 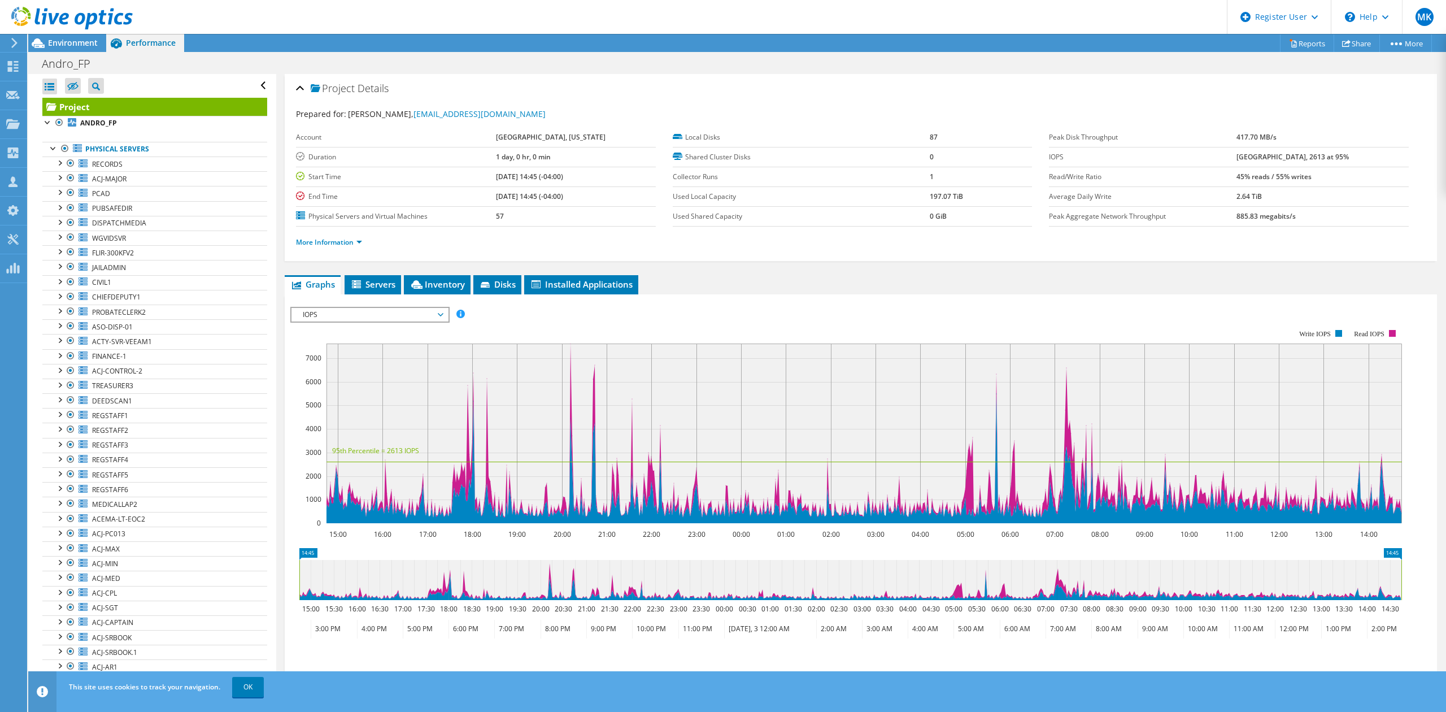 What do you see at coordinates (946, 196) in the screenshot?
I see `b: 197.07 TiB` at bounding box center [946, 196].